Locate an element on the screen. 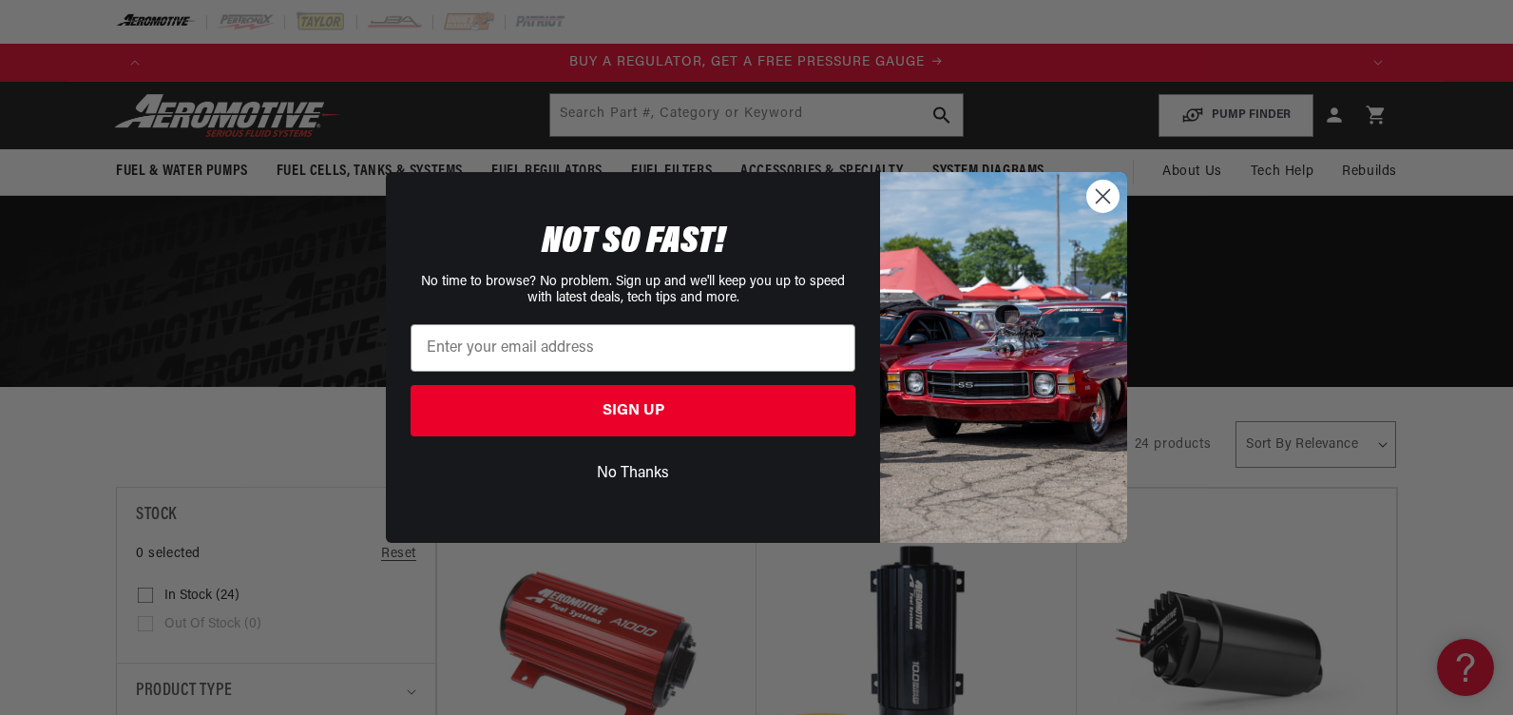 The height and width of the screenshot is (715, 1513). img: 85cdd541-2605-488b-b08c-a5ee7b438a35.jpeg is located at coordinates (1003, 357).